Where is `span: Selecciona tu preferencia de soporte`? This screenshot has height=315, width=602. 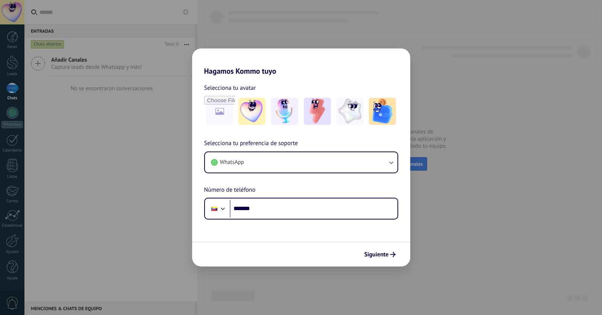
span: Selecciona tu preferencia de soporte is located at coordinates (251, 144).